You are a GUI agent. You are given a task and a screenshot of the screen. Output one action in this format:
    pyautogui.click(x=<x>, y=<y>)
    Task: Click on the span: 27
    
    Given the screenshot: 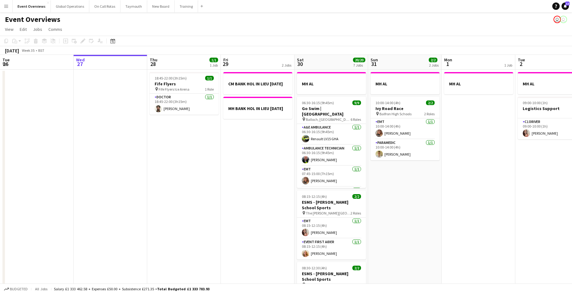 What is the action you would take?
    pyautogui.click(x=80, y=64)
    